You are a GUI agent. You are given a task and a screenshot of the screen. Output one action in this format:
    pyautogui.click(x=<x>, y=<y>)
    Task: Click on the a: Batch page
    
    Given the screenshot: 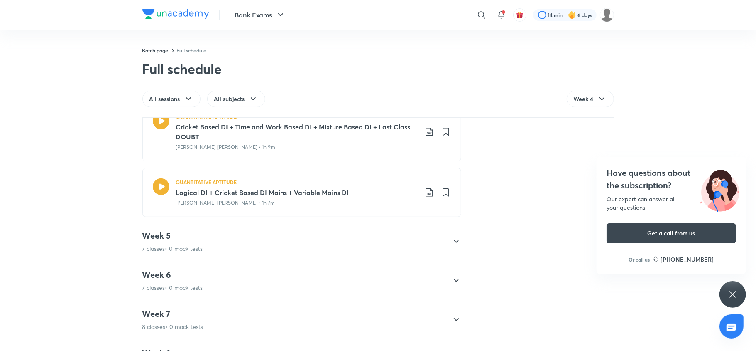 What is the action you would take?
    pyautogui.click(x=155, y=50)
    